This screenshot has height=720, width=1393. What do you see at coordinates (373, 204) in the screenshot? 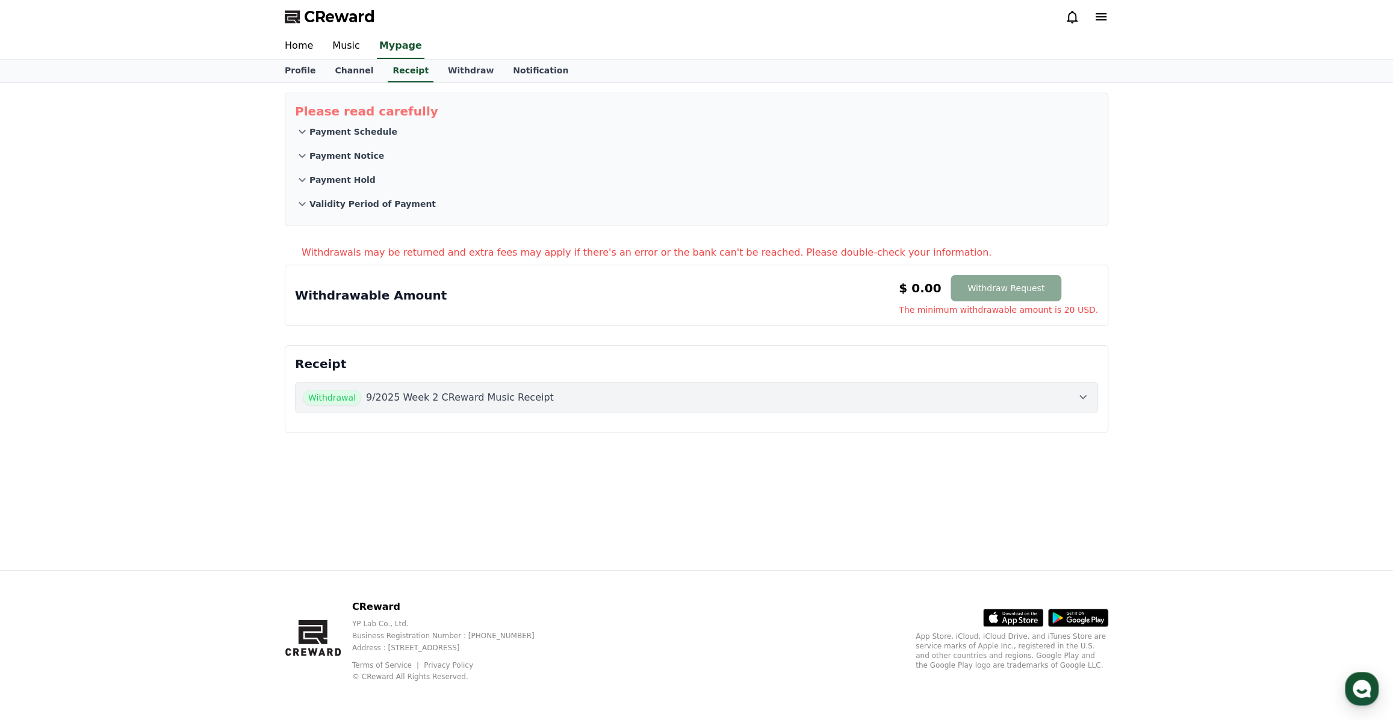
I see `p: Validity Period of Payment` at bounding box center [373, 204].